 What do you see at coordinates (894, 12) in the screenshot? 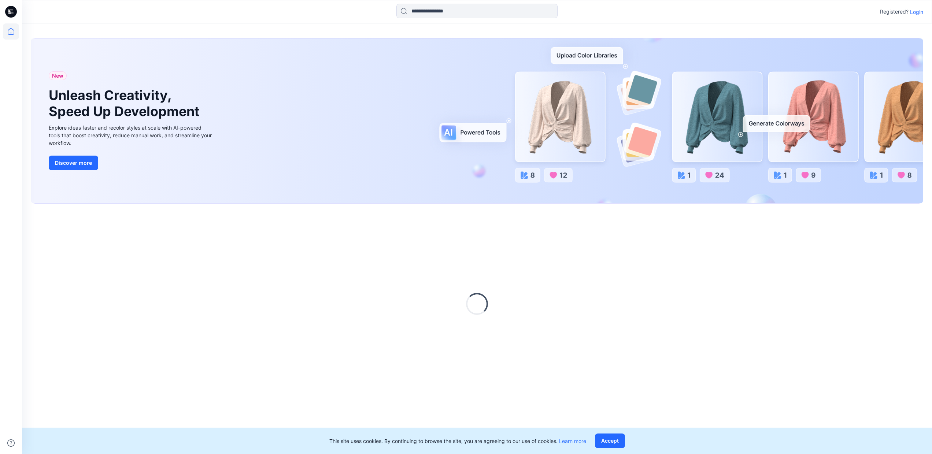
I see `p: Registered?` at bounding box center [894, 12].